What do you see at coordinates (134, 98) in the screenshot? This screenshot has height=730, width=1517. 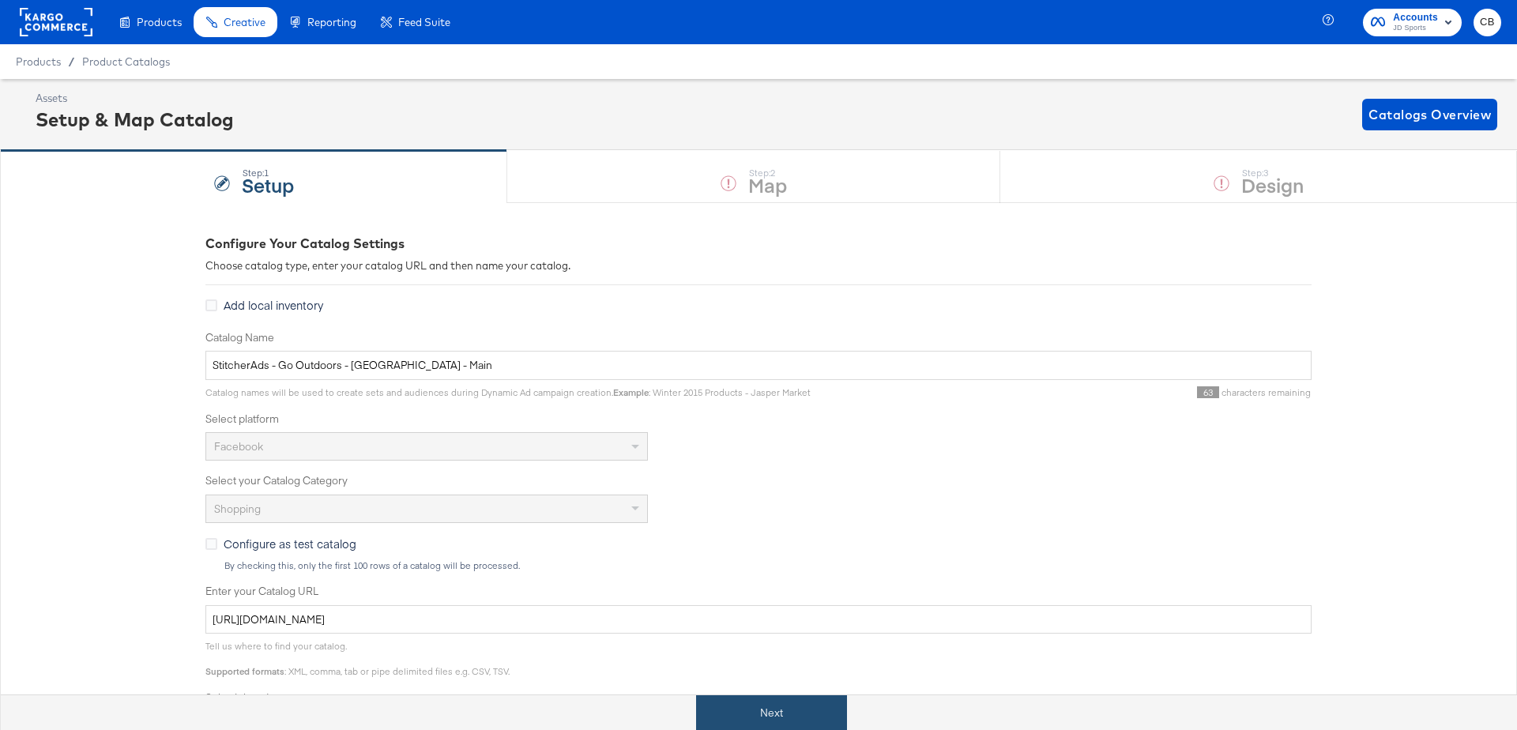 I see `div: Assets` at bounding box center [134, 98].